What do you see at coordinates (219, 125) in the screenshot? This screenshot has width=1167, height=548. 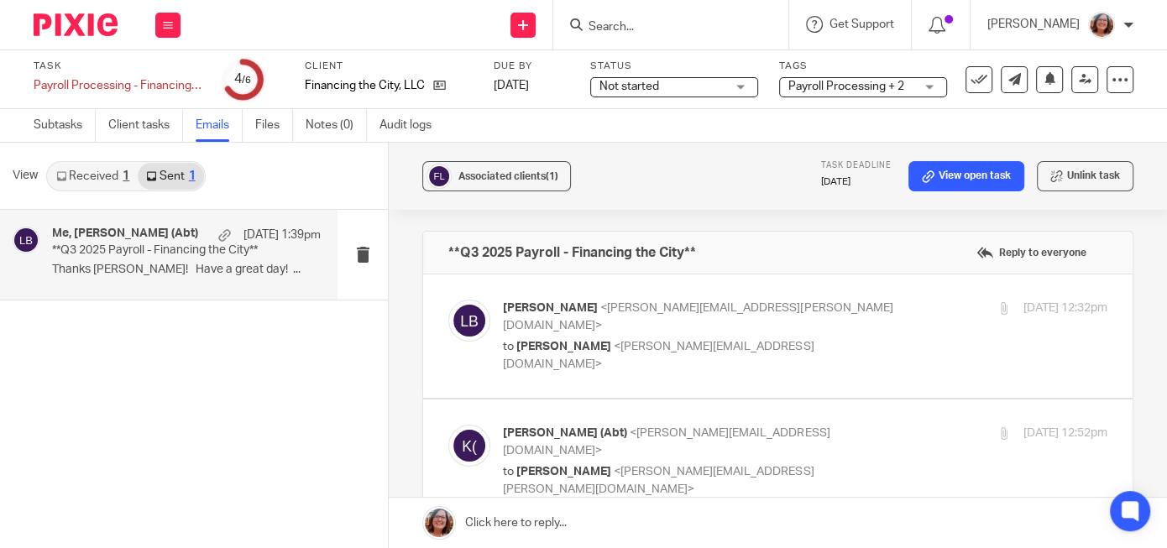 I see `a: Emails` at bounding box center [219, 125].